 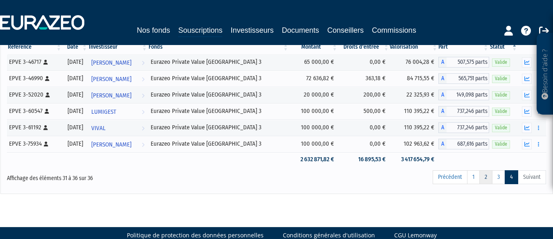 I want to click on td: 110 395,22 €, so click(x=414, y=128).